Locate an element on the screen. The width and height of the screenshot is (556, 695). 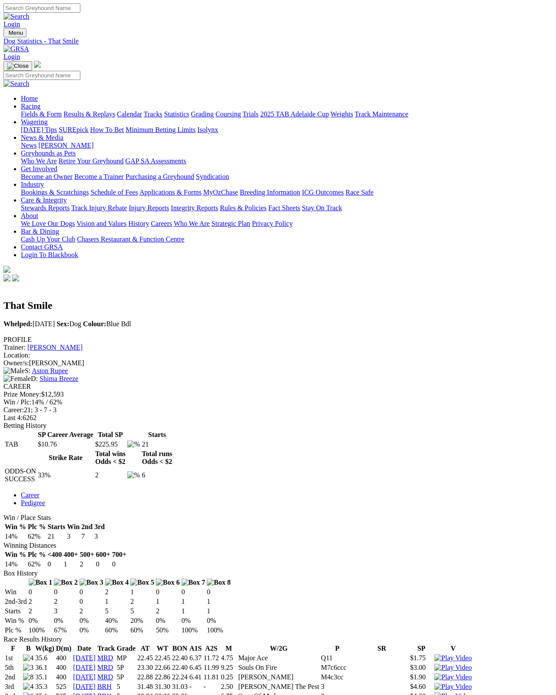
td: M7c6ccc is located at coordinates (337, 668).